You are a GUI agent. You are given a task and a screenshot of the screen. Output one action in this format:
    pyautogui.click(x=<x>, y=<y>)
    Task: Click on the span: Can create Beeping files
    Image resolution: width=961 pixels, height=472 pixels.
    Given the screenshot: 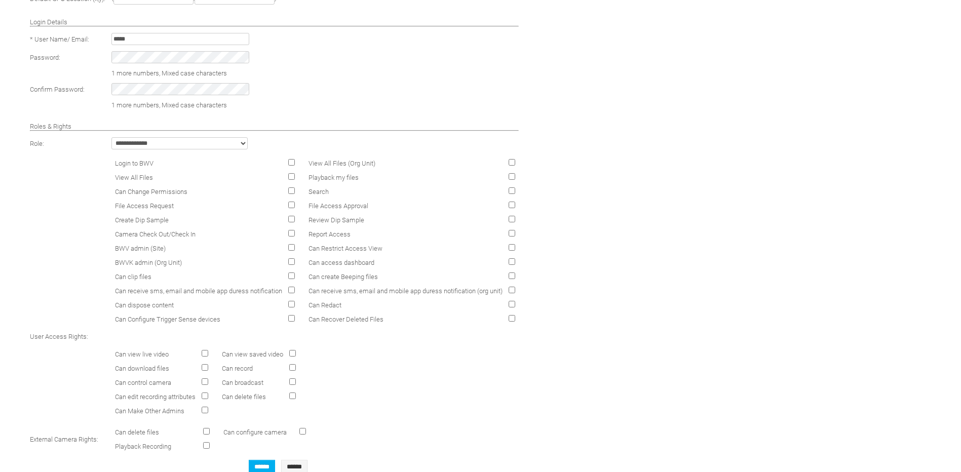 What is the action you would take?
    pyautogui.click(x=343, y=277)
    